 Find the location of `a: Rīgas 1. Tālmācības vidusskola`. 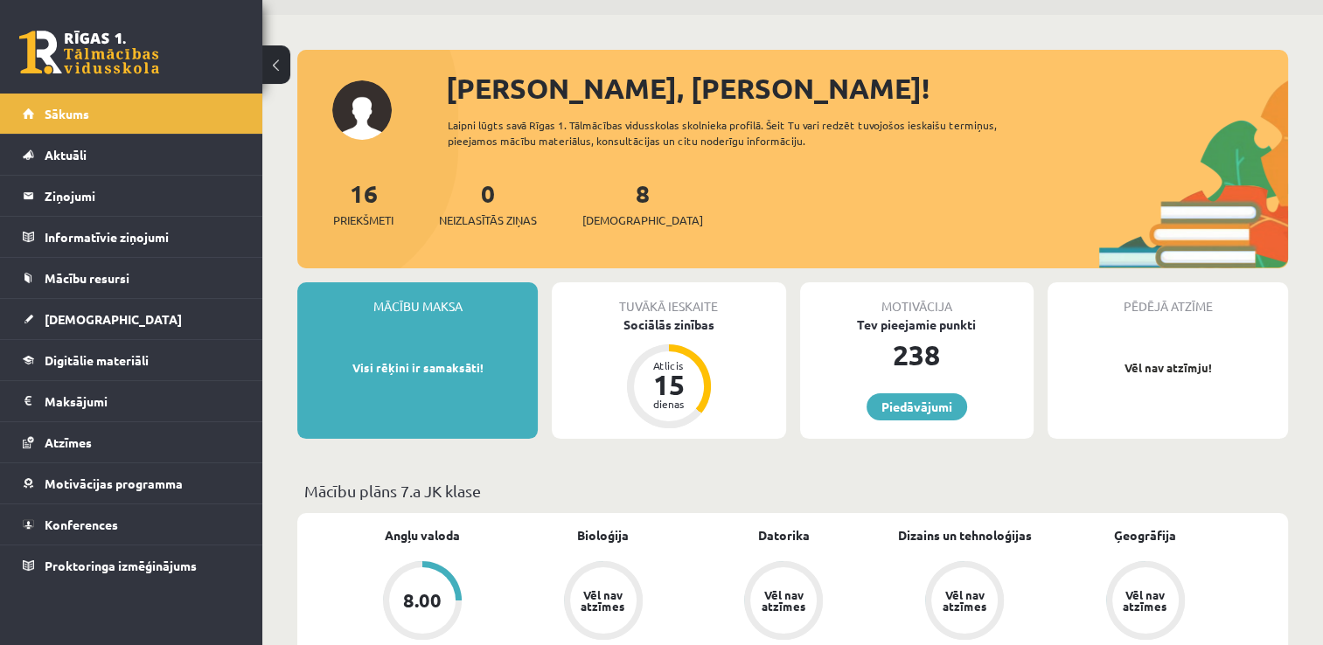

a: Rīgas 1. Tālmācības vidusskola is located at coordinates (89, 52).